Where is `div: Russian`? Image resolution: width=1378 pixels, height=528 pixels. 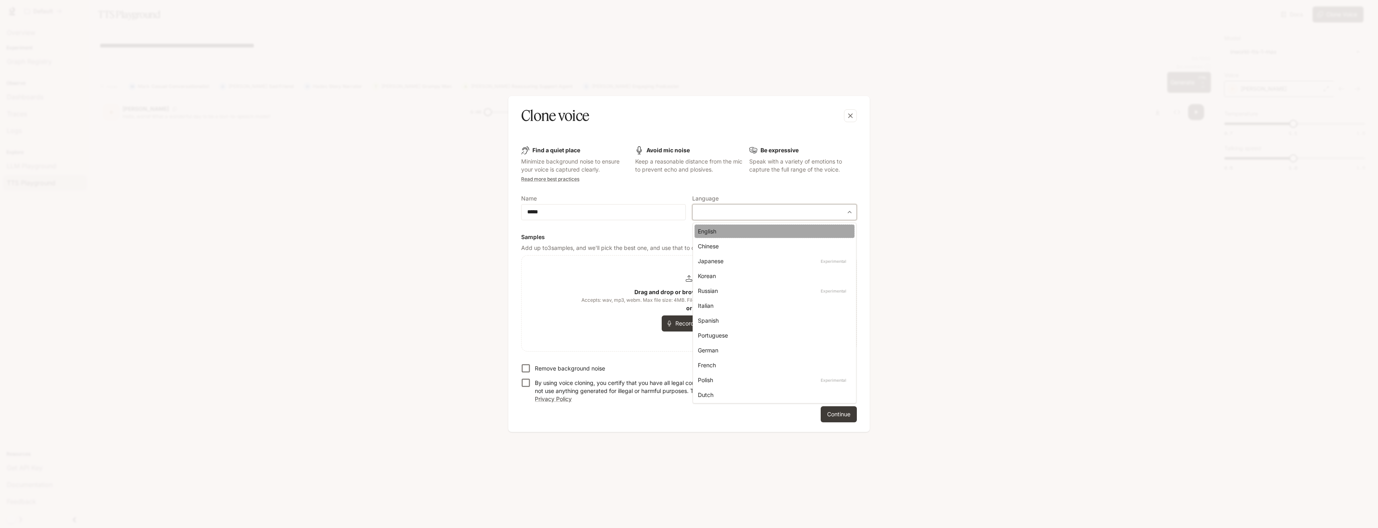 div: Russian is located at coordinates (773, 290).